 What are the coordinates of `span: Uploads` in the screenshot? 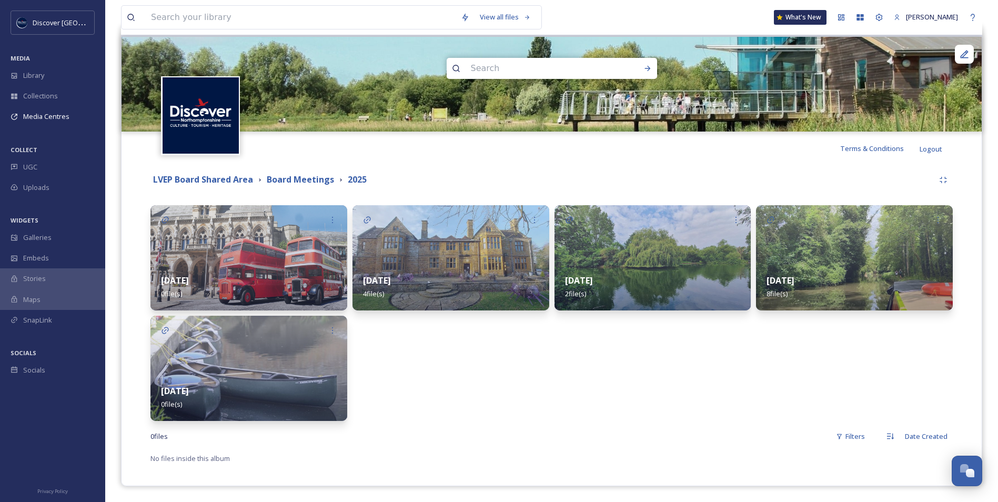 It's located at (36, 187).